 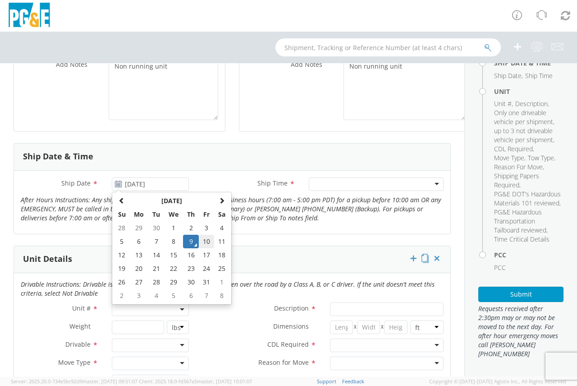 What do you see at coordinates (122, 200) in the screenshot?
I see `span: Previous Month` at bounding box center [122, 200].